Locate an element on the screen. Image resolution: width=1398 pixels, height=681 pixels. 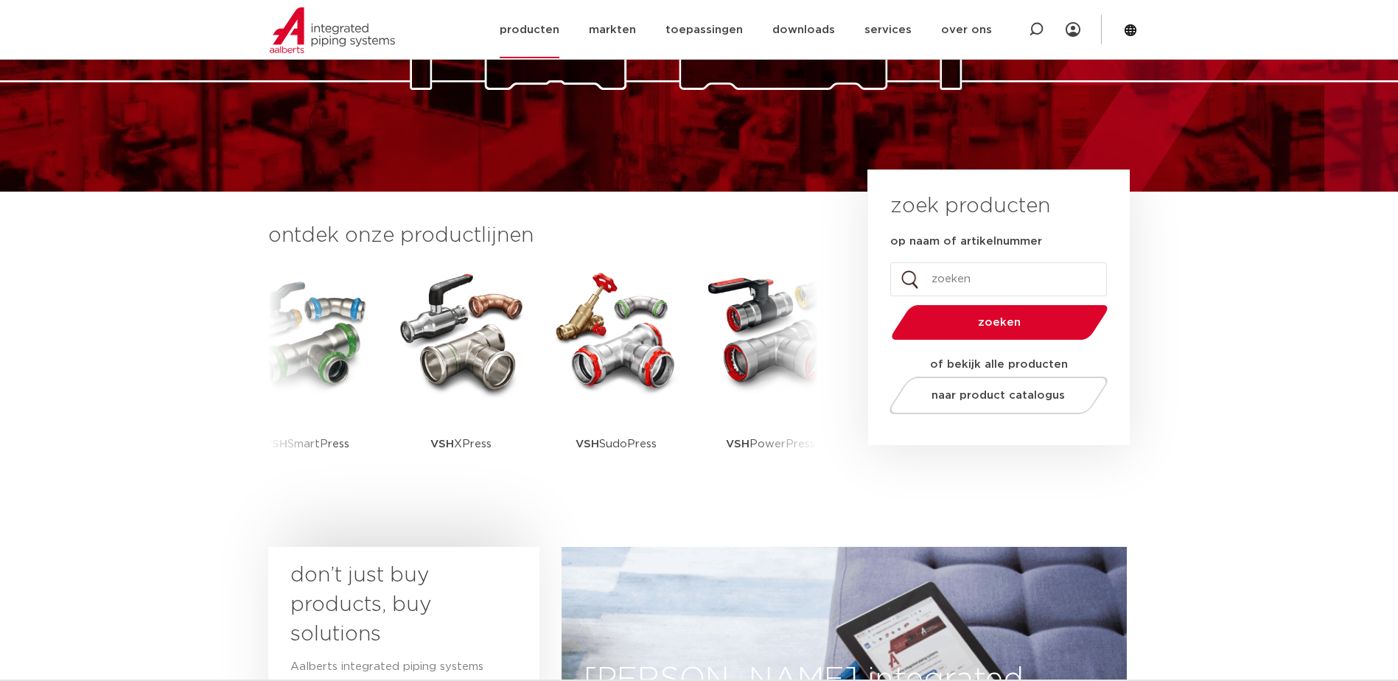
input: zoeken is located at coordinates (998, 279).